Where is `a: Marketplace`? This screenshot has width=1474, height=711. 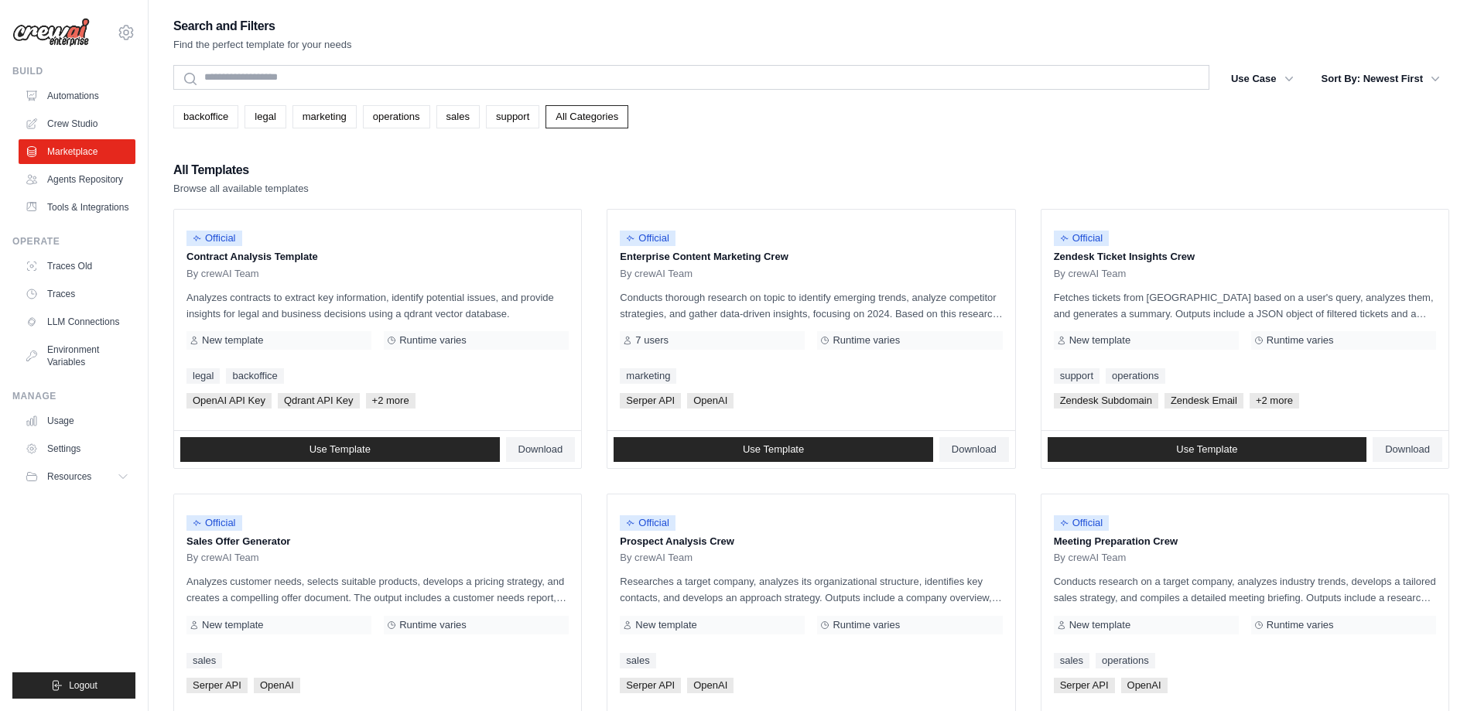
a: Marketplace is located at coordinates (77, 152).